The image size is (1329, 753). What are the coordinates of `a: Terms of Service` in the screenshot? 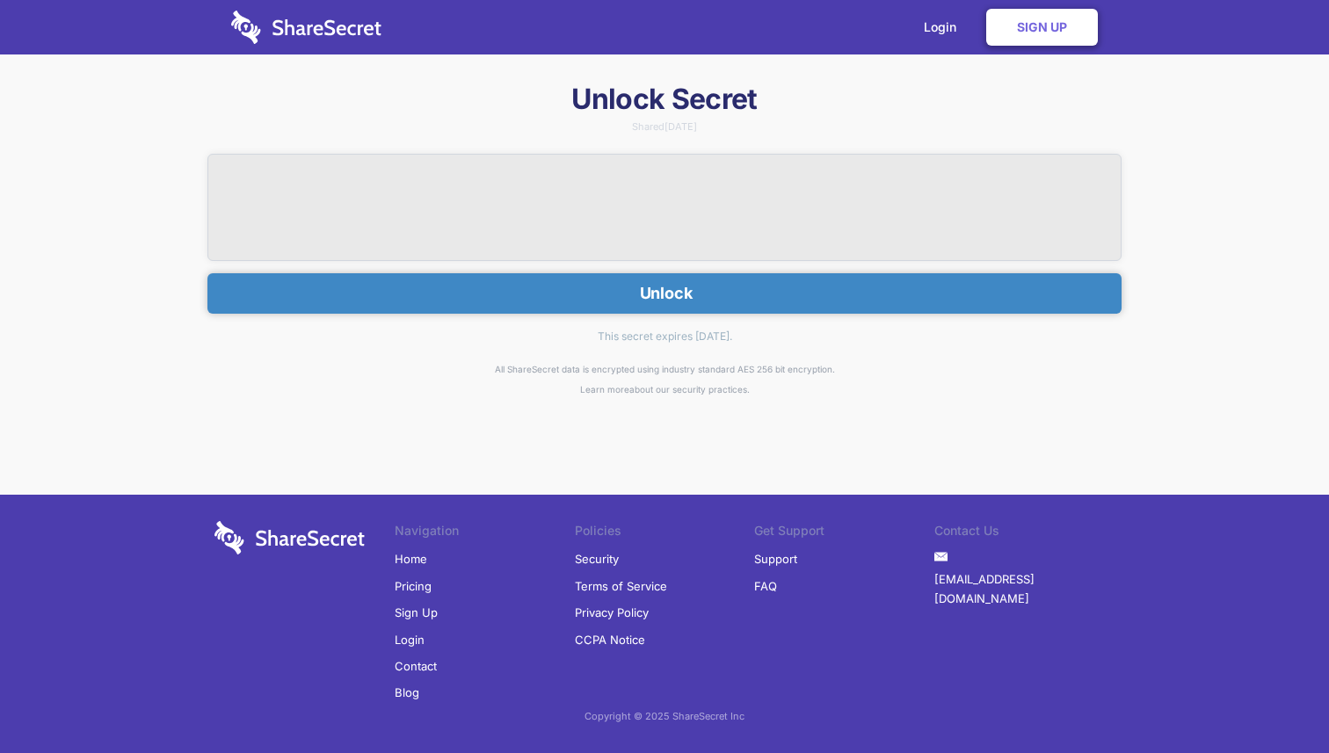 It's located at (621, 586).